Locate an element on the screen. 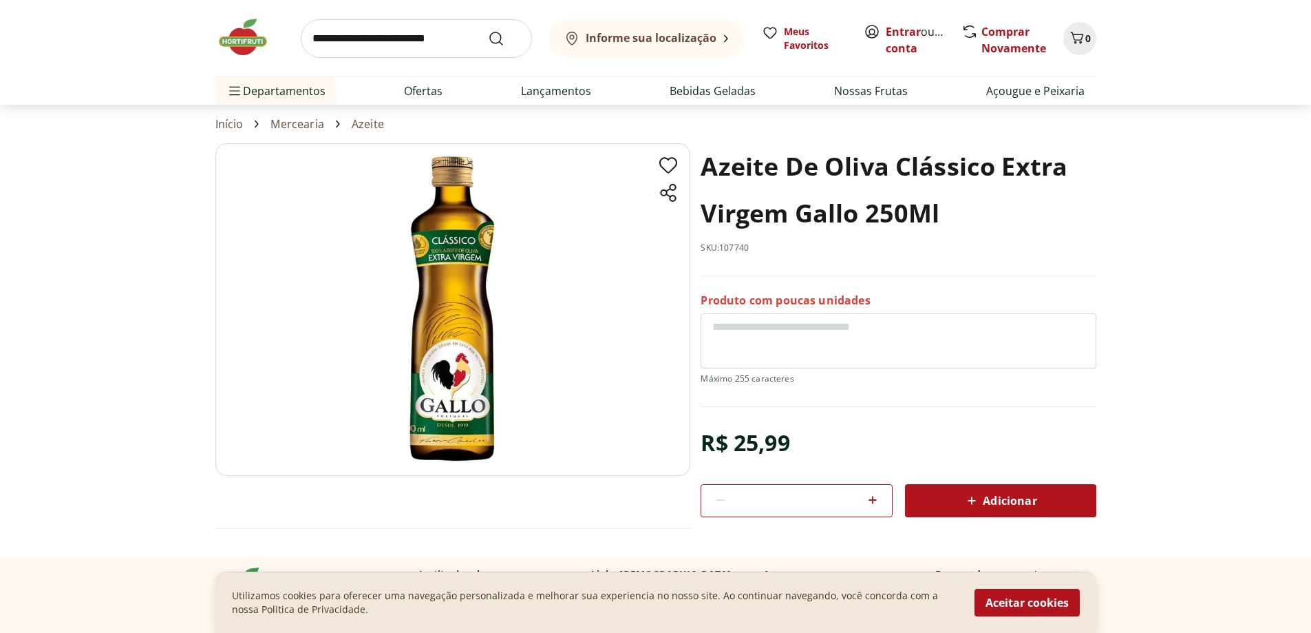  a: Entrar is located at coordinates (903, 32).